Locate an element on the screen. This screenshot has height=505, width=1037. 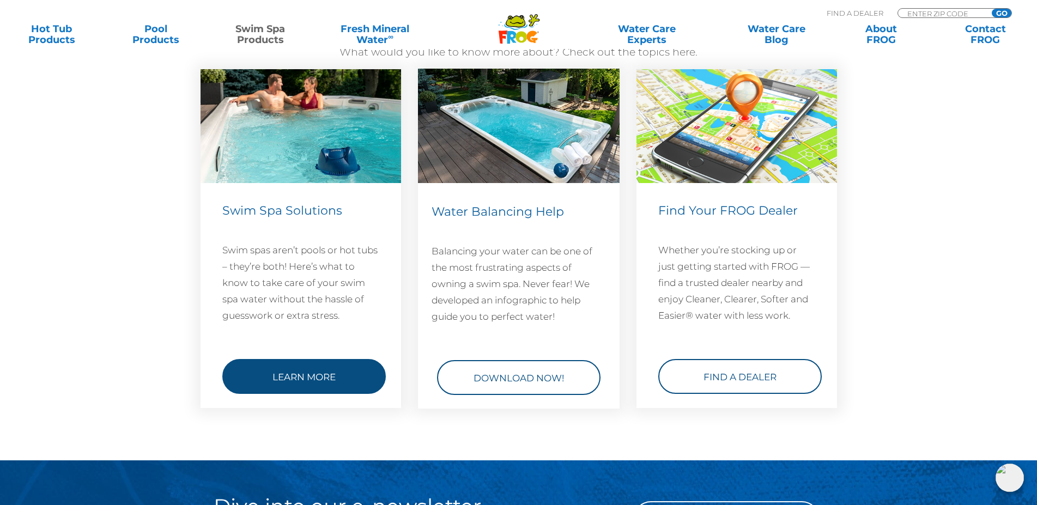
a: PoolProducts is located at coordinates (156, 34).